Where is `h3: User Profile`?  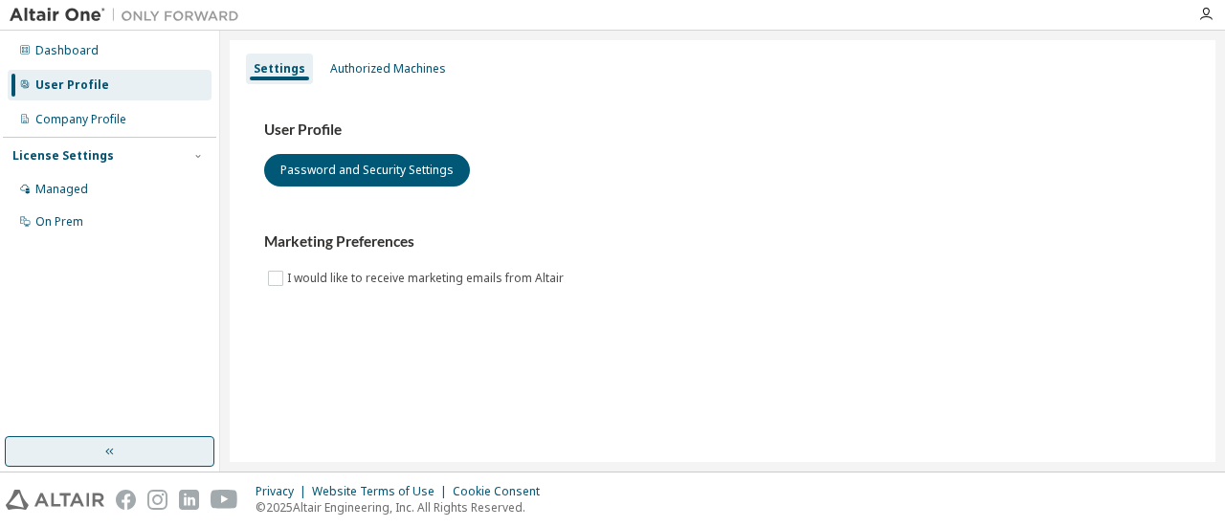 h3: User Profile is located at coordinates (723, 130).